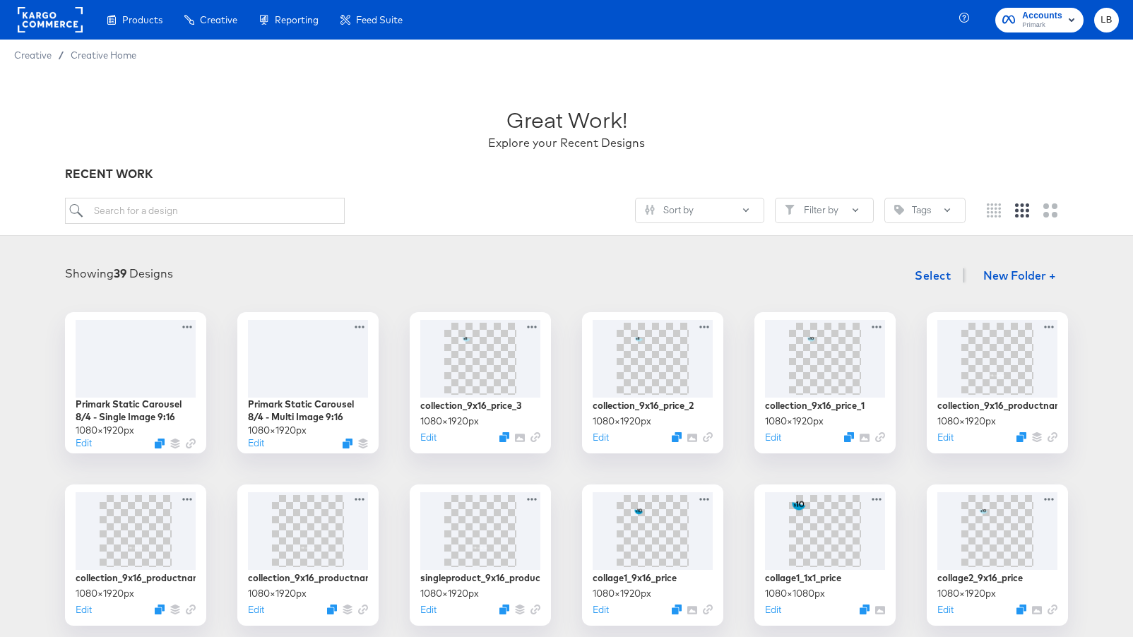  Describe the element at coordinates (789, 210) in the screenshot. I see `svg: Filter` at that location.